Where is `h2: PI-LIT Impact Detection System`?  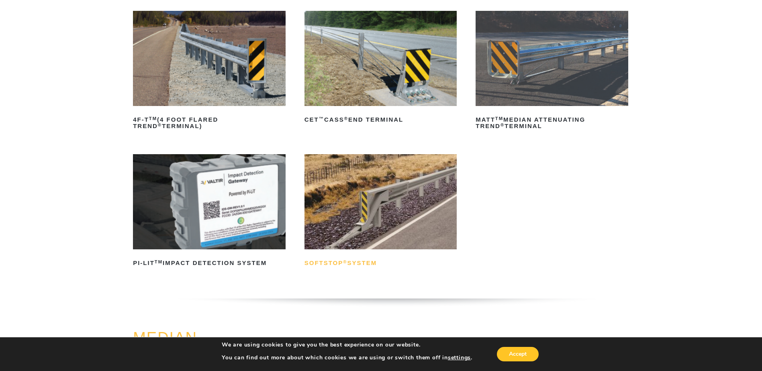
h2: PI-LIT Impact Detection System is located at coordinates (209, 263).